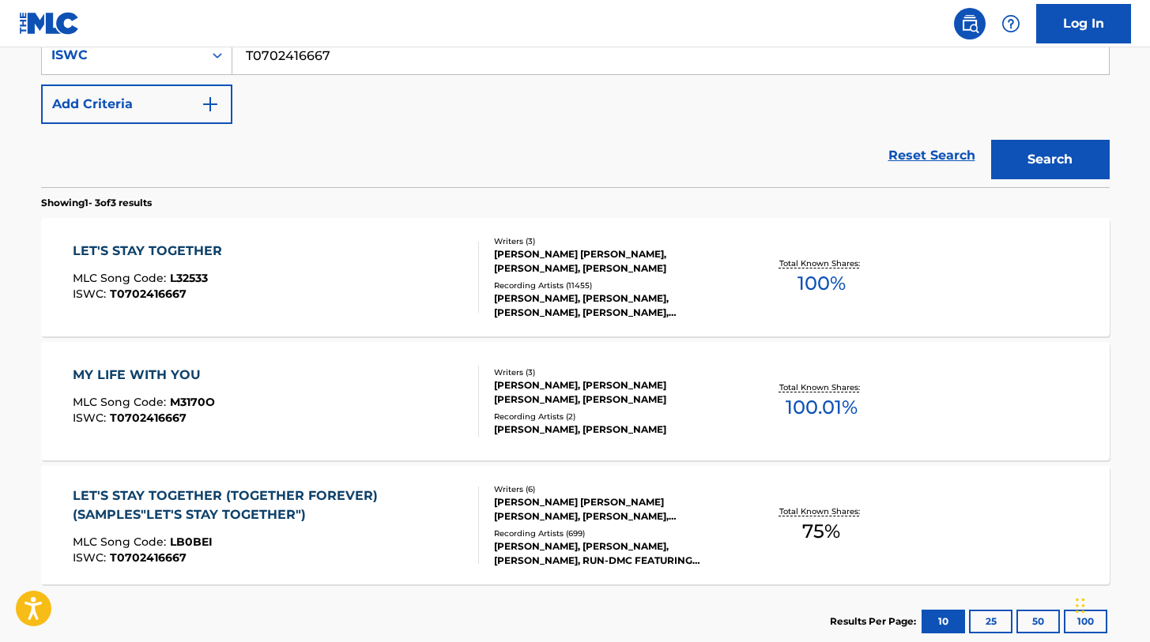  Describe the element at coordinates (191, 542) in the screenshot. I see `span: LB0BEI` at that location.